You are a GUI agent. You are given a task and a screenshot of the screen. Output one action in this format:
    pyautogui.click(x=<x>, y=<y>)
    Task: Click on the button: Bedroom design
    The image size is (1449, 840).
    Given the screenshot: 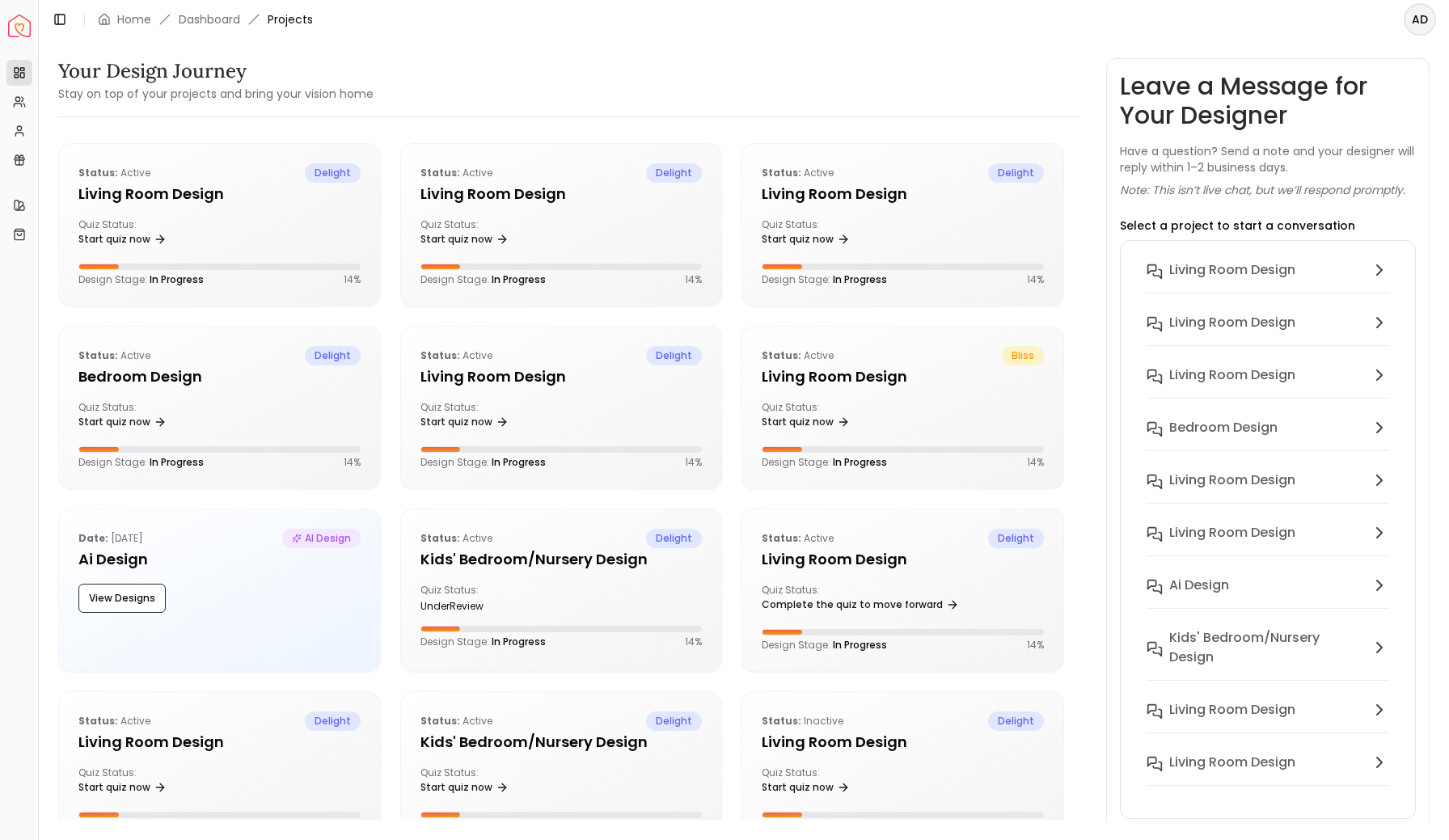 What is the action you would take?
    pyautogui.click(x=1269, y=438)
    